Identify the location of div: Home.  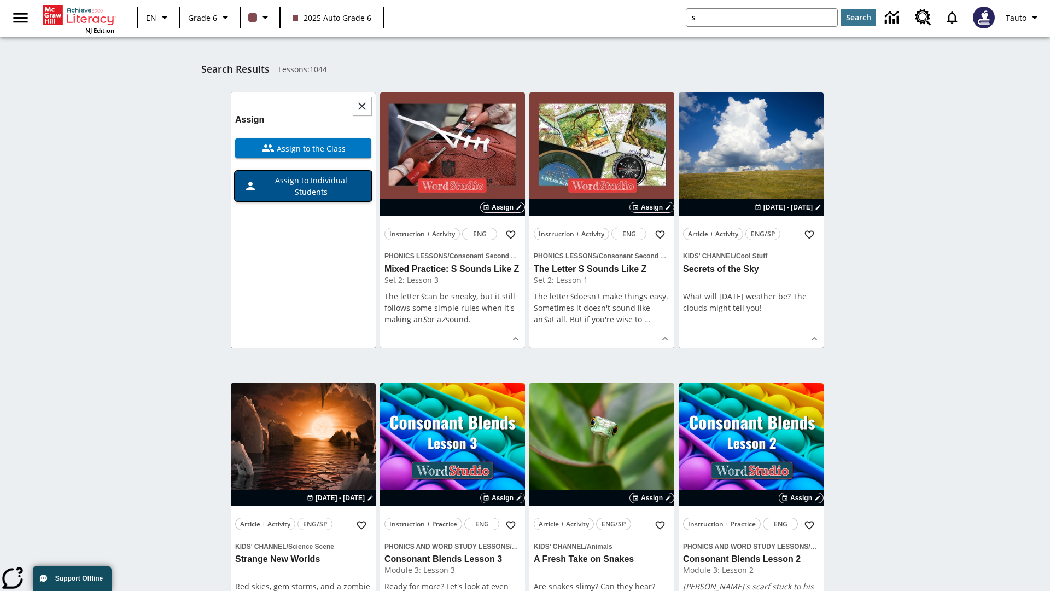
(79, 19).